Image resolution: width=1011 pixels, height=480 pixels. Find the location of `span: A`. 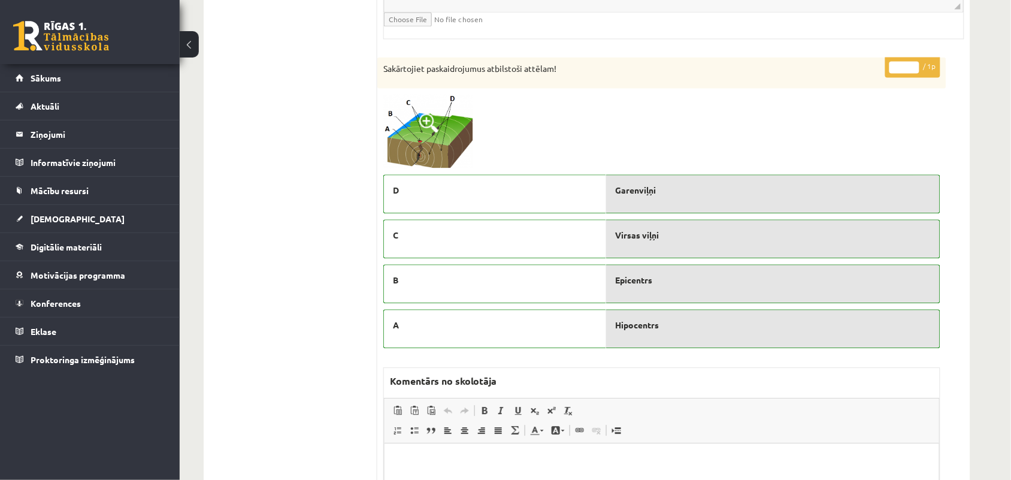

span: A is located at coordinates (396, 325).